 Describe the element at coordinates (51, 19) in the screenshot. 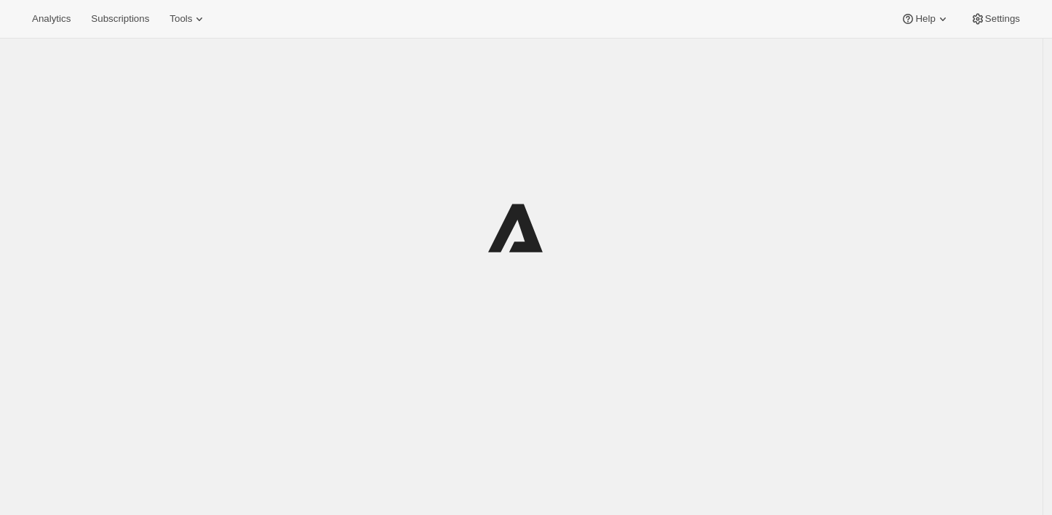

I see `button: Analytics` at that location.